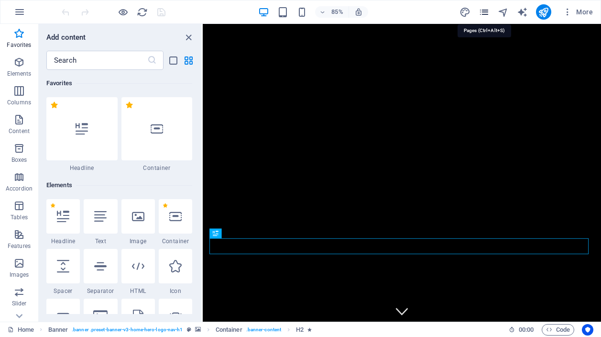  Describe the element at coordinates (173, 60) in the screenshot. I see `button: list-view` at that location.